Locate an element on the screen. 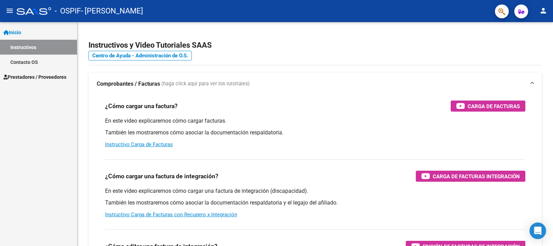 The width and height of the screenshot is (553, 246). a: Instructivo Carga de Facturas con Recupero x Integración is located at coordinates (171, 215).